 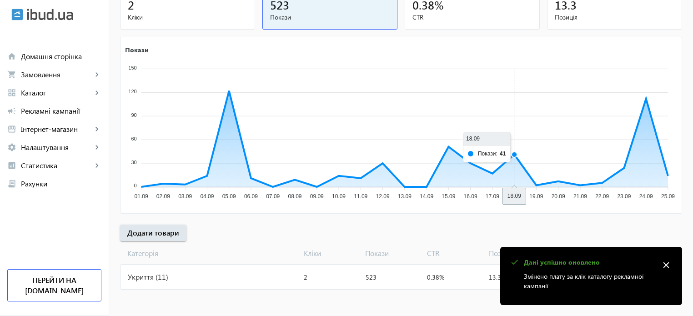 What do you see at coordinates (470, 196) in the screenshot?
I see `tspan: 16.09` at bounding box center [470, 196].